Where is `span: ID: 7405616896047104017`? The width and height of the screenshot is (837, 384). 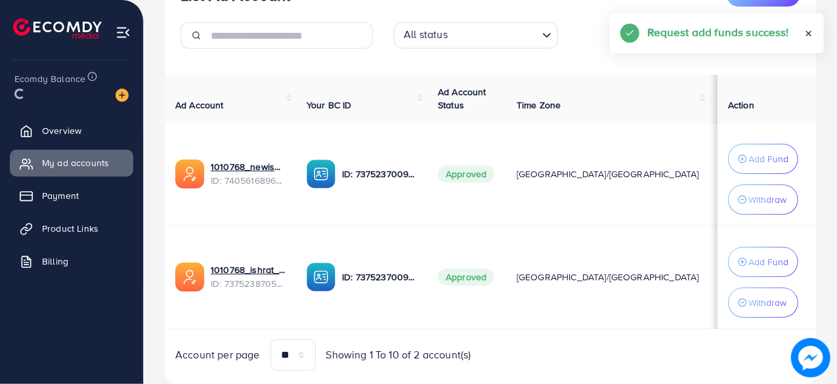 span: ID: 7405616896047104017 is located at coordinates (248, 181).